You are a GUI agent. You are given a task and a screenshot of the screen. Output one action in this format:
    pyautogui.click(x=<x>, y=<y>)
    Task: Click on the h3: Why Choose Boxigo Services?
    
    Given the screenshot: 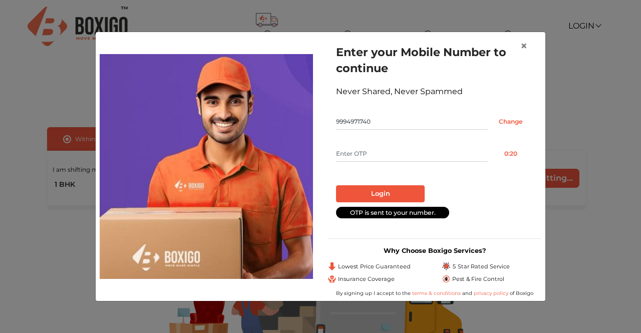 What is the action you would take?
    pyautogui.click(x=435, y=251)
    